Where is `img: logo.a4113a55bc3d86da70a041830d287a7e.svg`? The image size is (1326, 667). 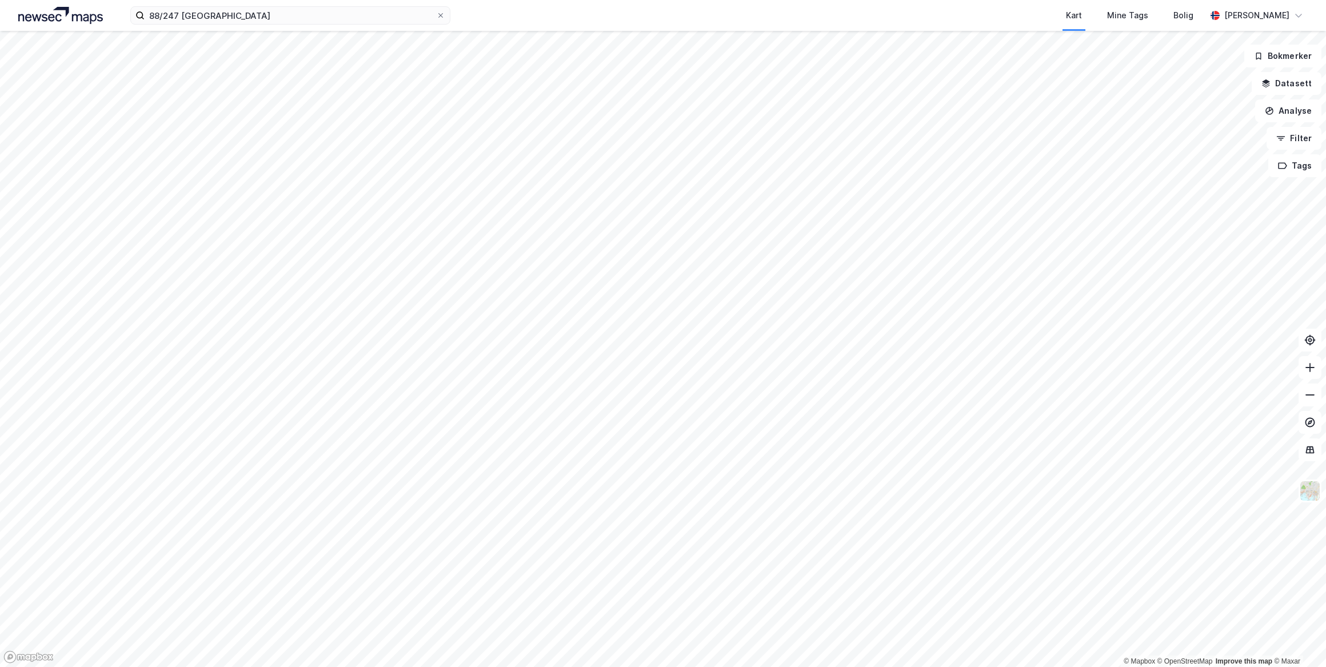 img: logo.a4113a55bc3d86da70a041830d287a7e.svg is located at coordinates (61, 15).